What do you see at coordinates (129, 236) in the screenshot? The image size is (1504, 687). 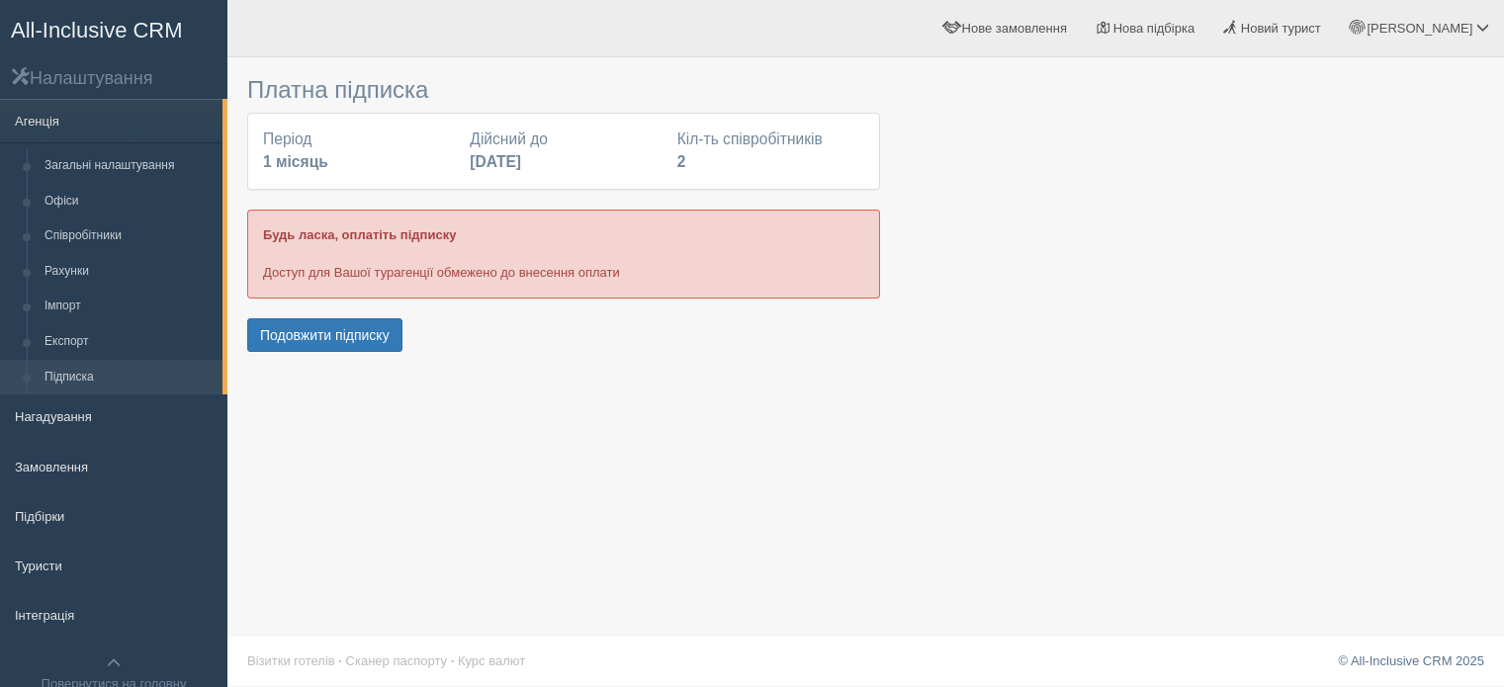 I see `a: Співробітники` at bounding box center [129, 236].